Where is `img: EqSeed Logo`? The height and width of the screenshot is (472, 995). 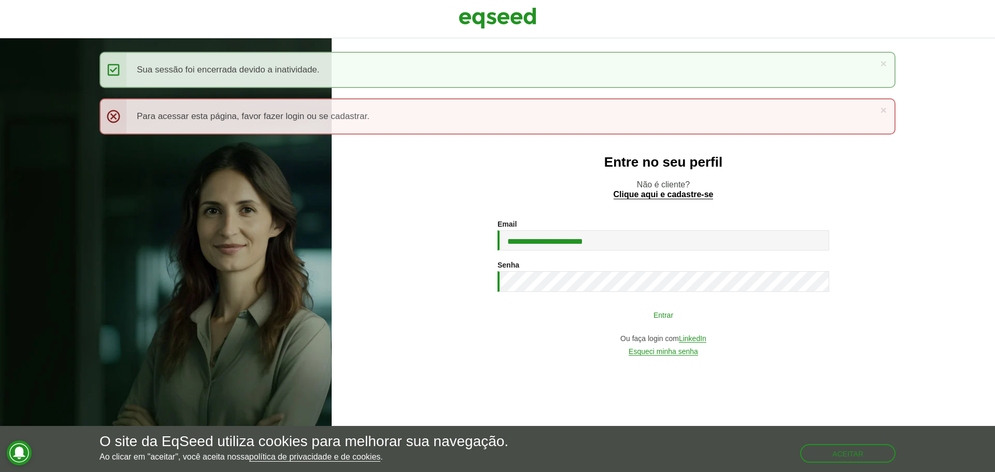
img: EqSeed Logo is located at coordinates (497, 18).